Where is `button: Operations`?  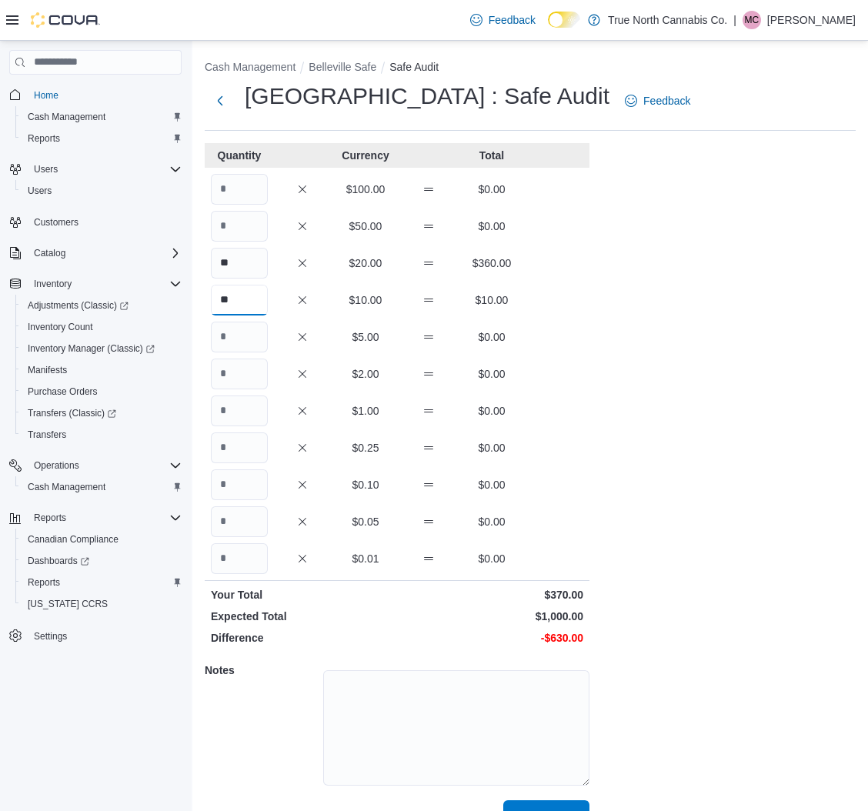
button: Operations is located at coordinates (95, 466).